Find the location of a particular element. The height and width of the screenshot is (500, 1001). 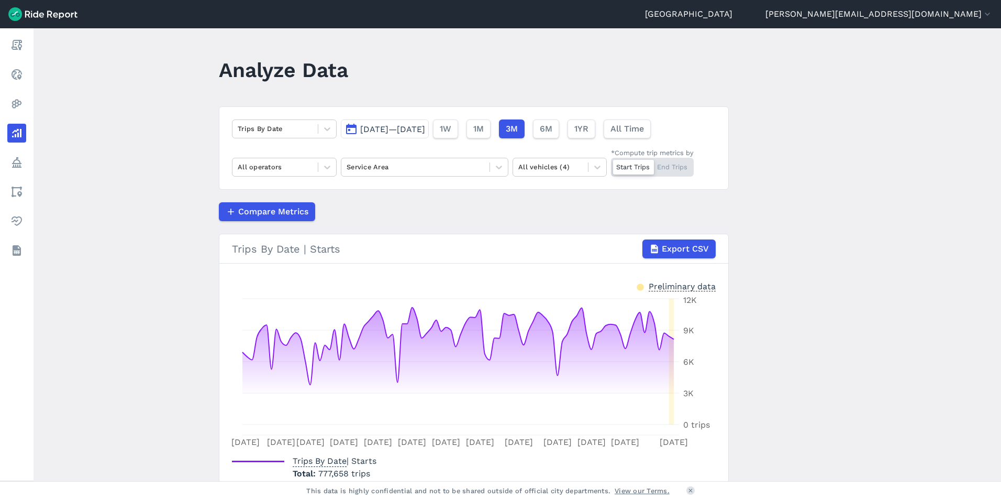

span: Median Per Day is located at coordinates (327, 484).